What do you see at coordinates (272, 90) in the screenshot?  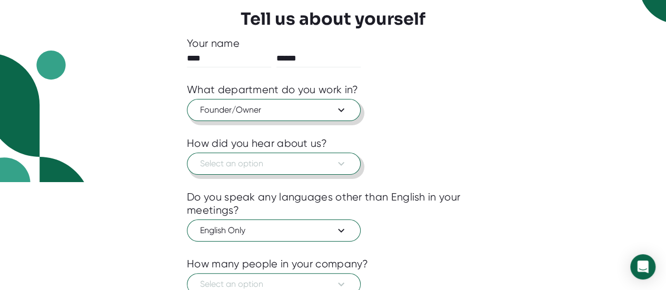 I see `div: What department do you work in?` at bounding box center [272, 90].